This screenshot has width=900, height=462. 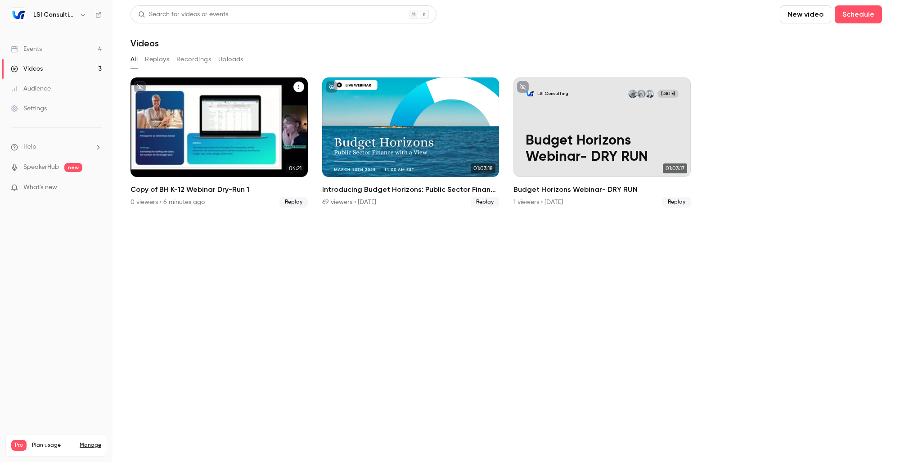 I want to click on span: Help, so click(x=30, y=147).